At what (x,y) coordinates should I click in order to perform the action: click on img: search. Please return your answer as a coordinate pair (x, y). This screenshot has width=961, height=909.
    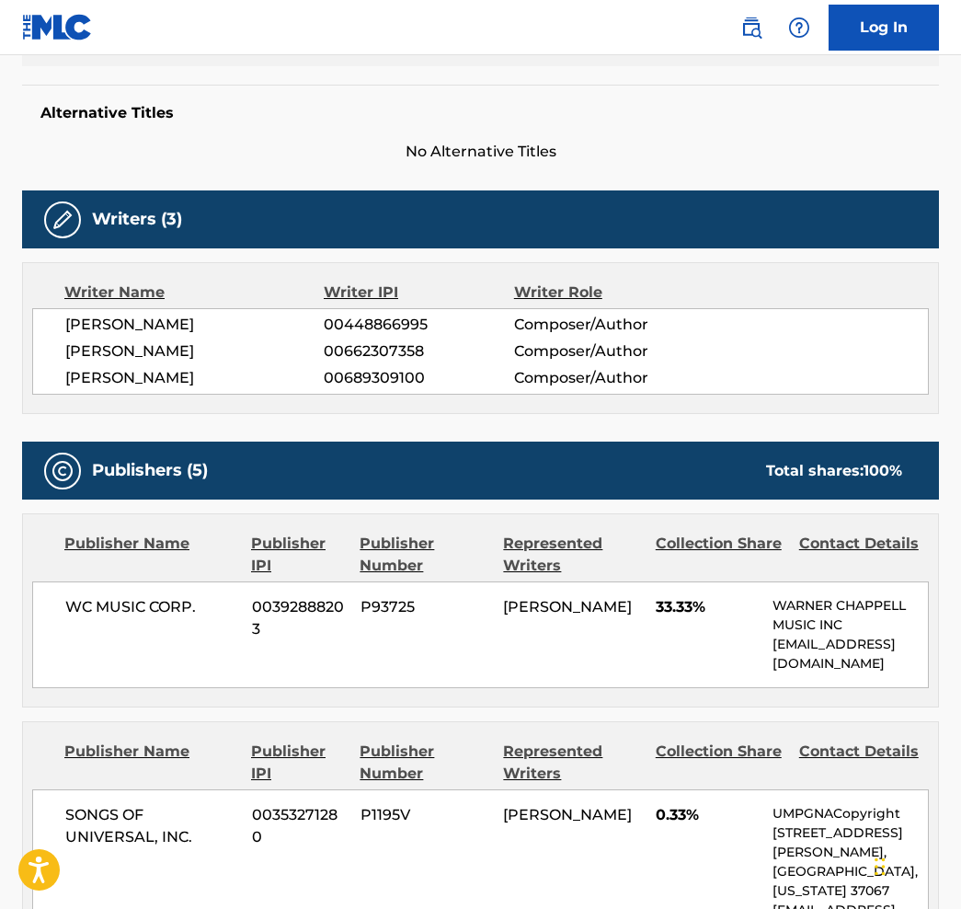
    Looking at the image, I should click on (752, 28).